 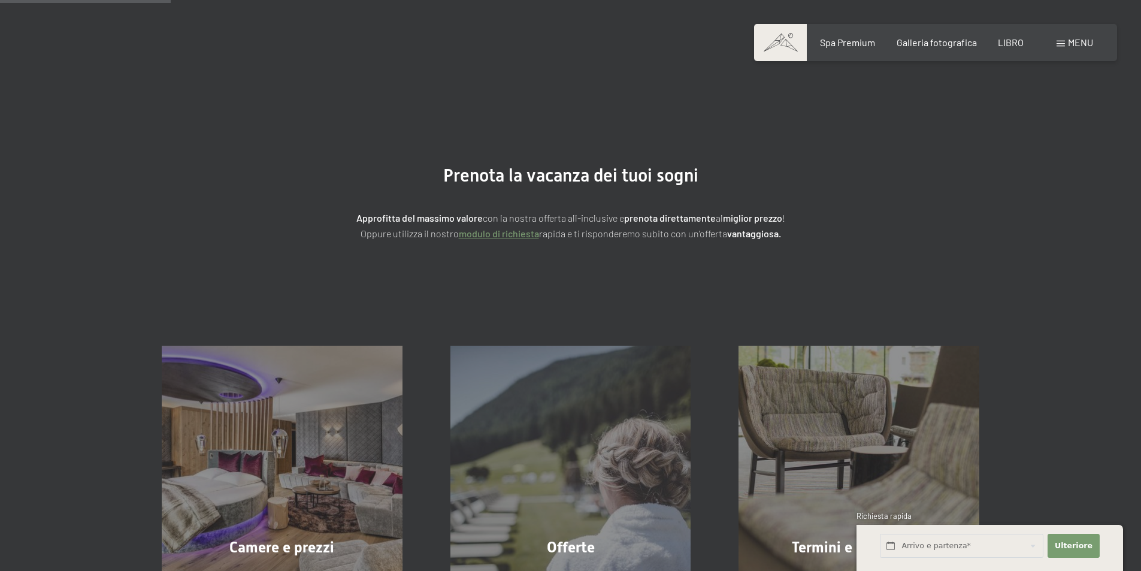 What do you see at coordinates (1010, 42) in the screenshot?
I see `a: LIBRO` at bounding box center [1010, 42].